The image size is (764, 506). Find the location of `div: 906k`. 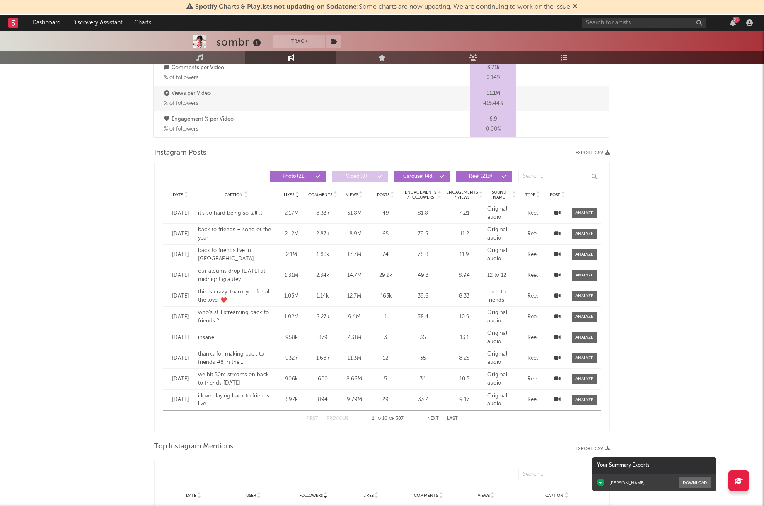

div: 906k is located at coordinates (292, 379).